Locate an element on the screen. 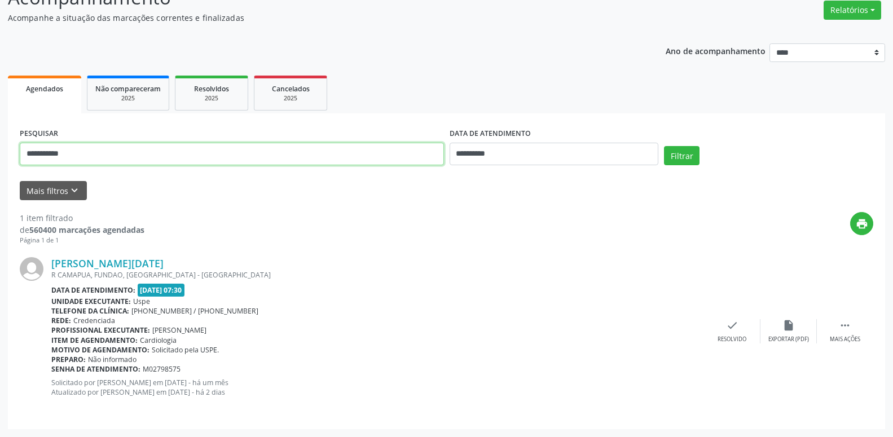  button: Filtrar is located at coordinates (682, 156).